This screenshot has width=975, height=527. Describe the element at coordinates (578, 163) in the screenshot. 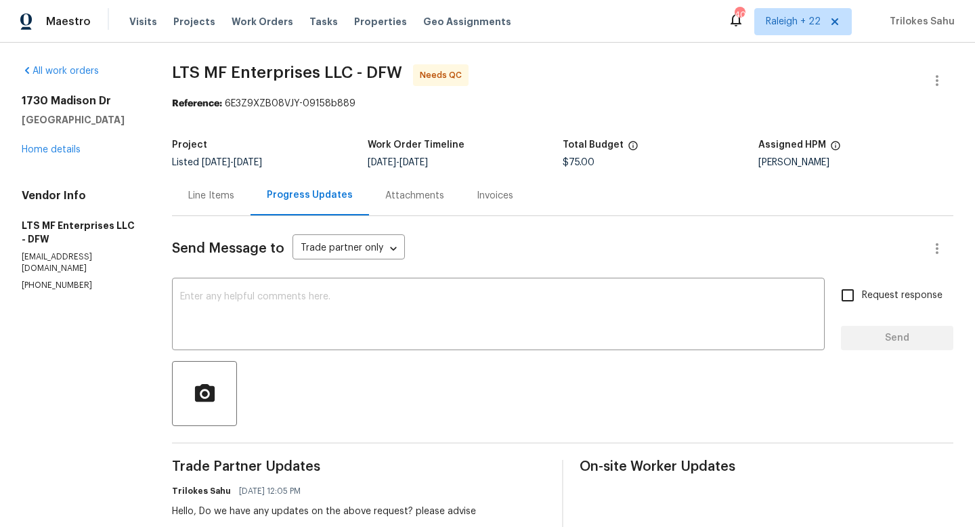

I see `span: $75.00` at that location.